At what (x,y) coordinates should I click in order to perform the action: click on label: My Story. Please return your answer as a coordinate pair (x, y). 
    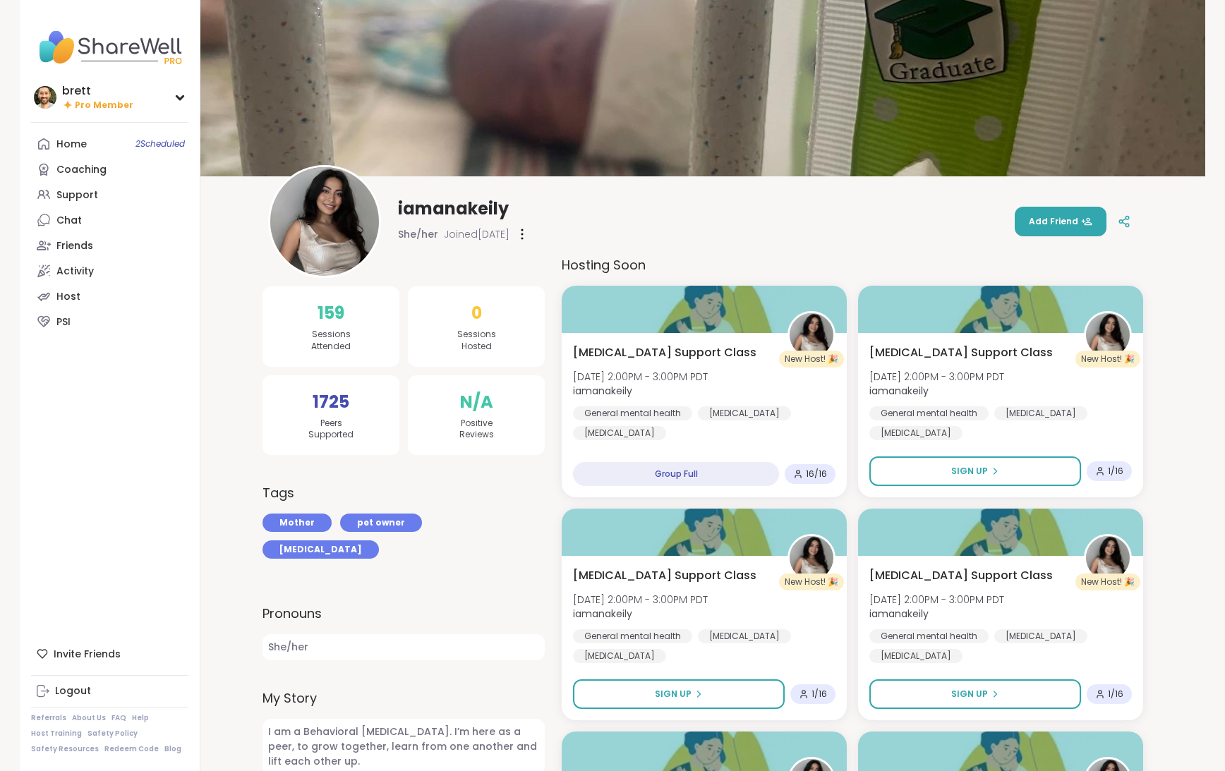
    Looking at the image, I should click on (404, 698).